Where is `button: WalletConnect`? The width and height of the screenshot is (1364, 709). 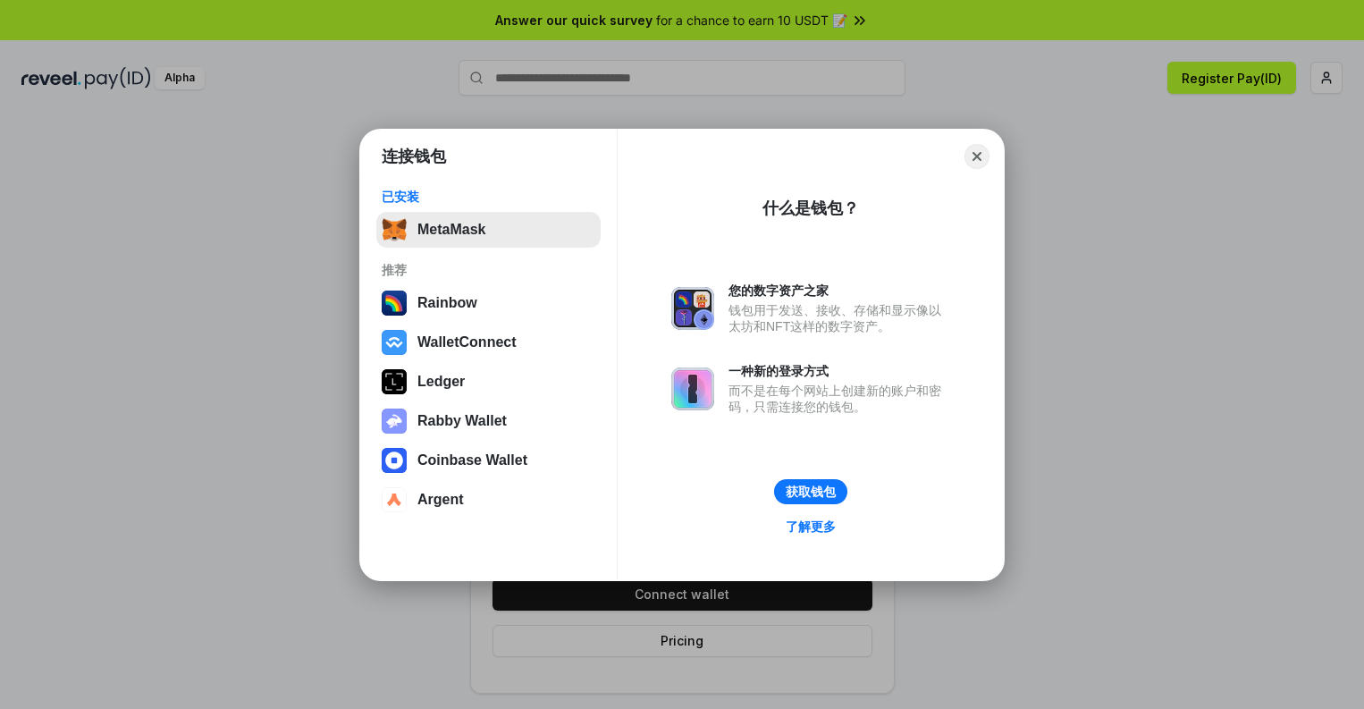 button: WalletConnect is located at coordinates (488, 342).